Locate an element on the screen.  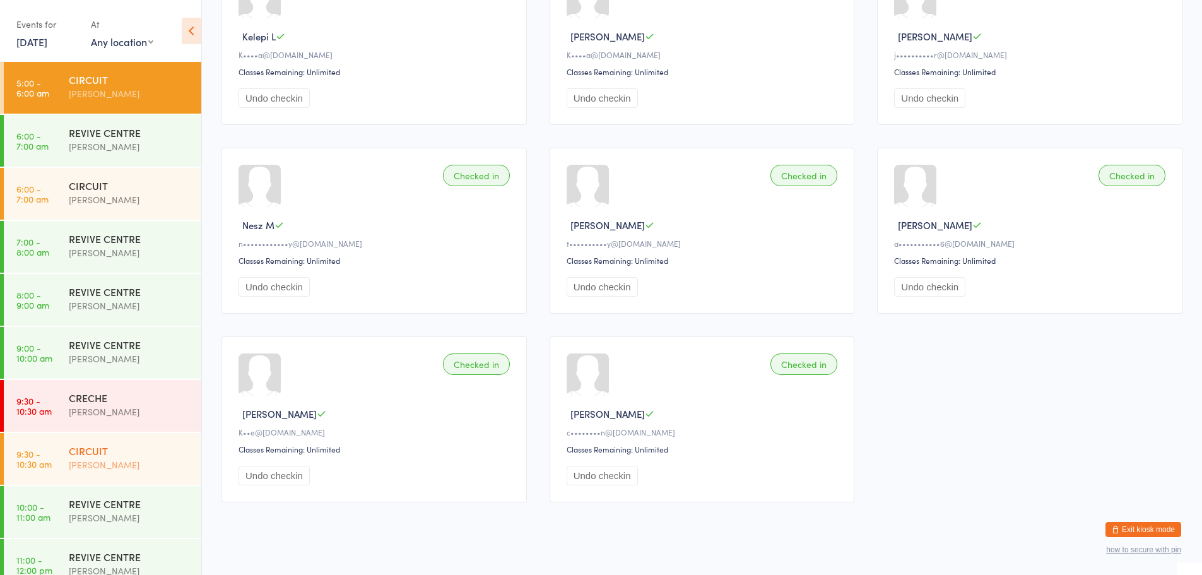
time: 7:00 - 8:00 am is located at coordinates (33, 247).